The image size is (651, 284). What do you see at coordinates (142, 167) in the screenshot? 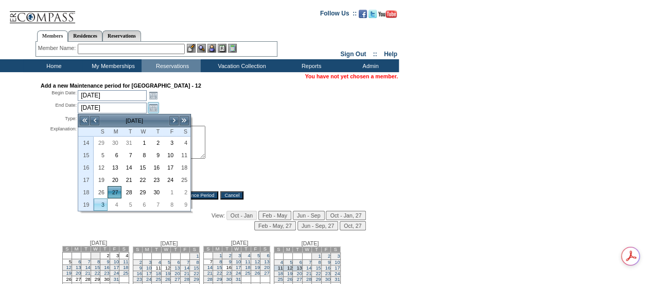
I see `td: Wednesday, April 15, 2026` at bounding box center [142, 167].